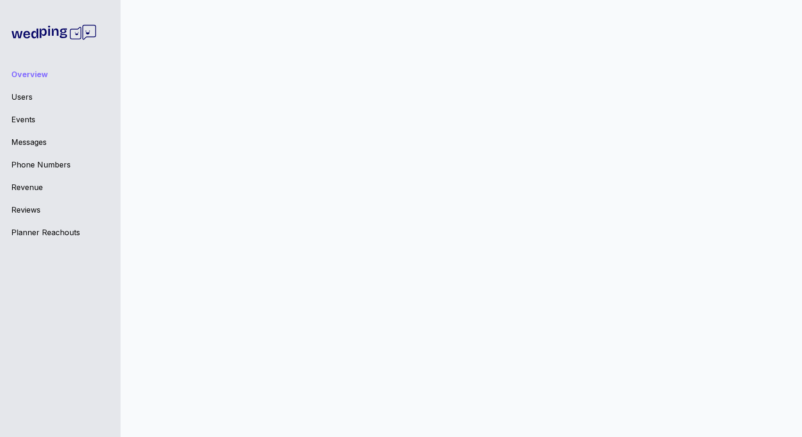  What do you see at coordinates (60, 120) in the screenshot?
I see `div: Events` at bounding box center [60, 120].